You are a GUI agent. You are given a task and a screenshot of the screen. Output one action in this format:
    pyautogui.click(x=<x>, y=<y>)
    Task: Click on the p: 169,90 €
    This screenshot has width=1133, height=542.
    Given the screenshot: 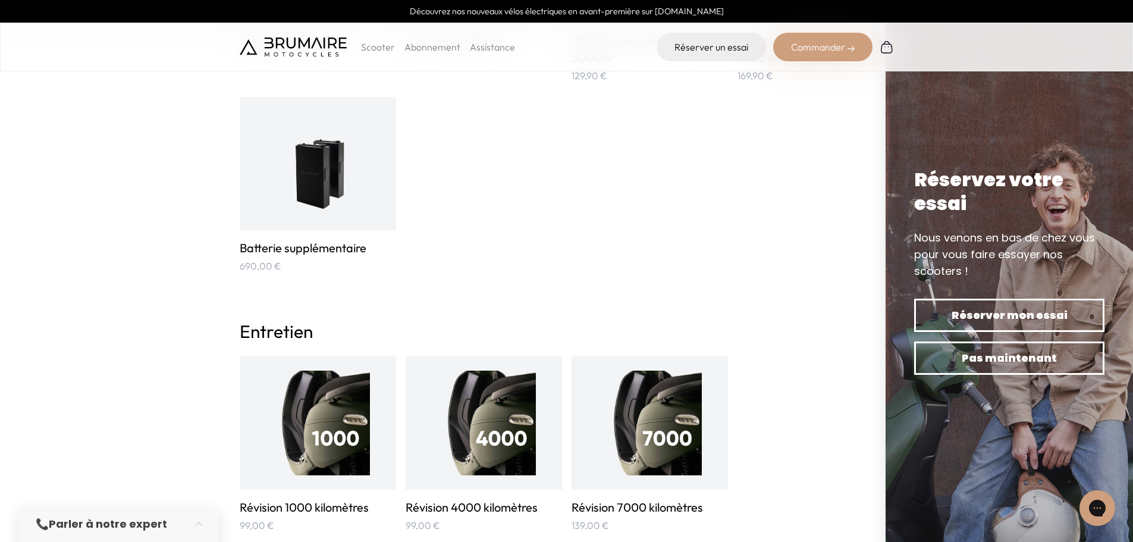 What is the action you would take?
    pyautogui.click(x=815, y=76)
    